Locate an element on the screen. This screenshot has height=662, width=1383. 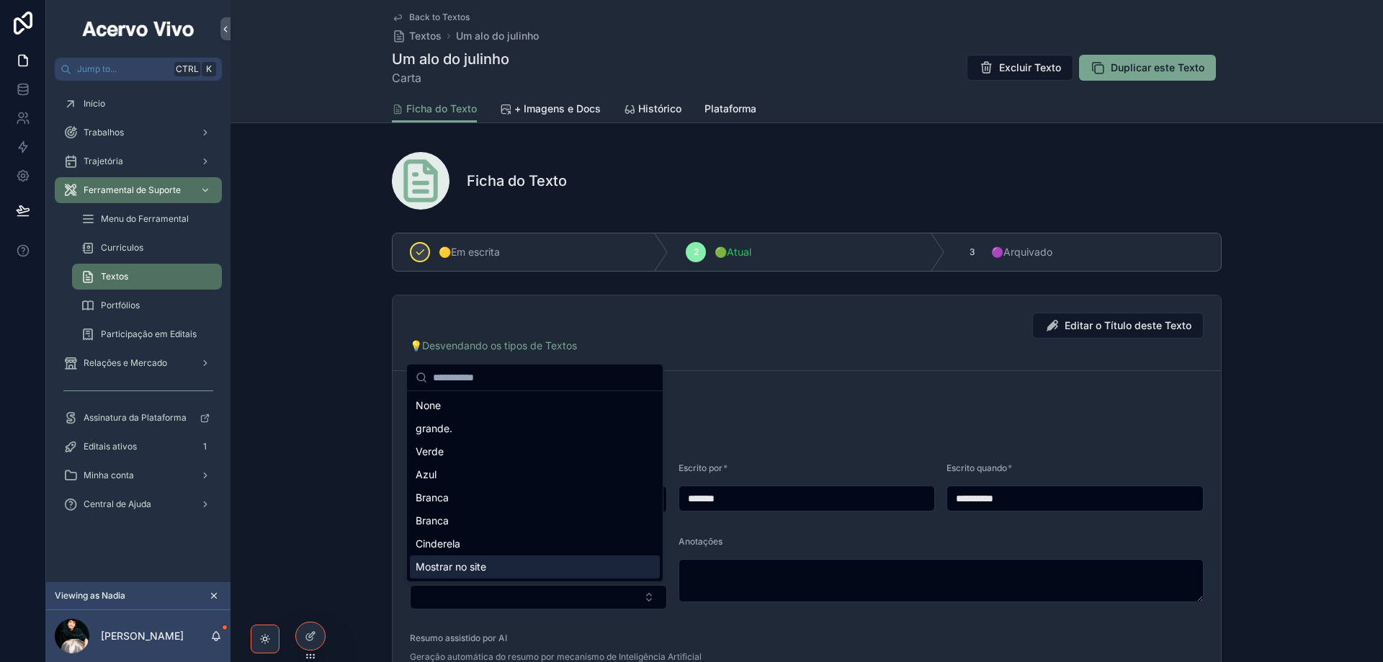
span: 🟢Atual is located at coordinates (733, 252).